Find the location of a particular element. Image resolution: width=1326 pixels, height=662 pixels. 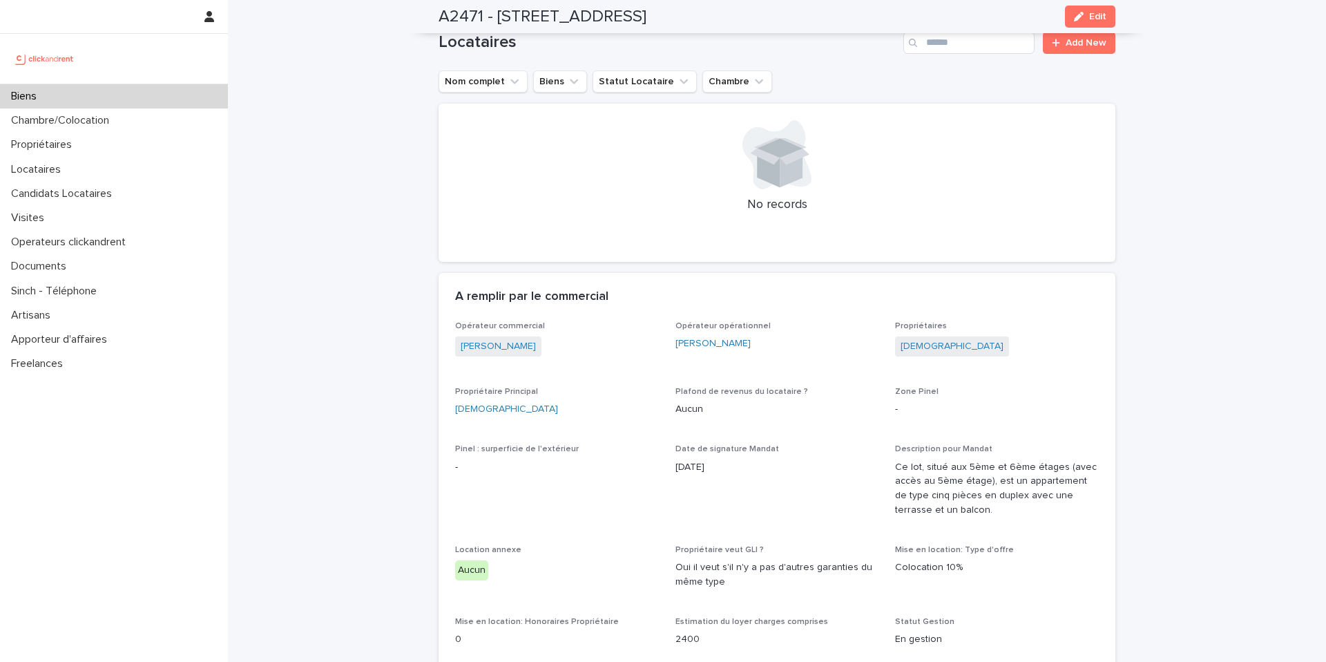

span: Add New is located at coordinates (1086, 43).